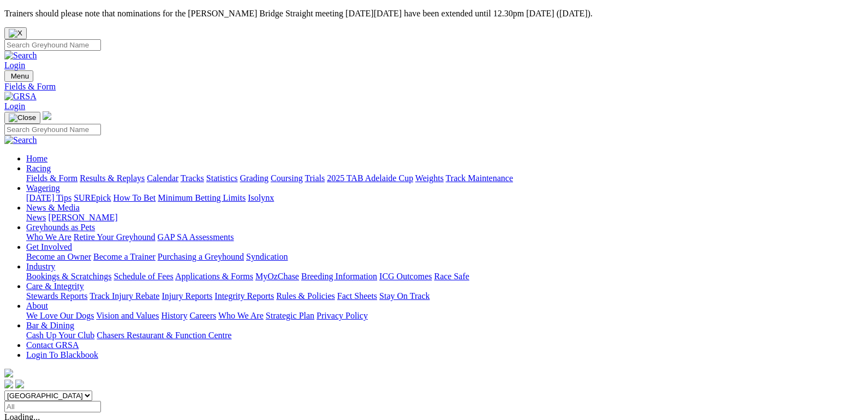 The image size is (865, 420). Describe the element at coordinates (443, 336) in the screenshot. I see `div: Bar & Dining` at that location.